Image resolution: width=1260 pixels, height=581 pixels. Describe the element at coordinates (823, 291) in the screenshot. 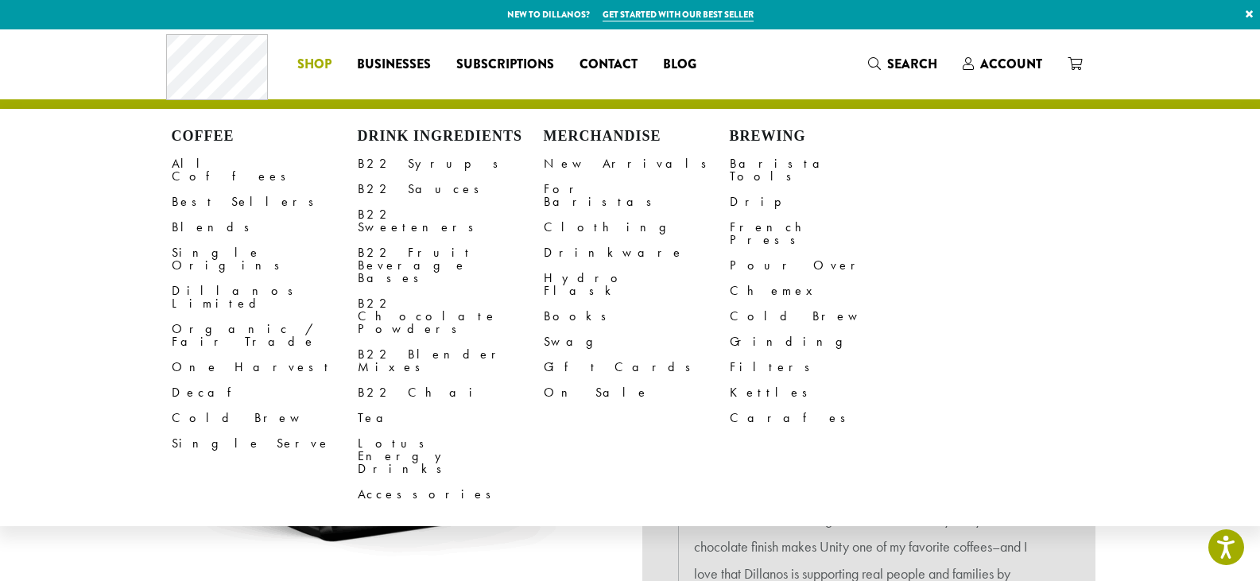

I see `a: Chemex` at that location.